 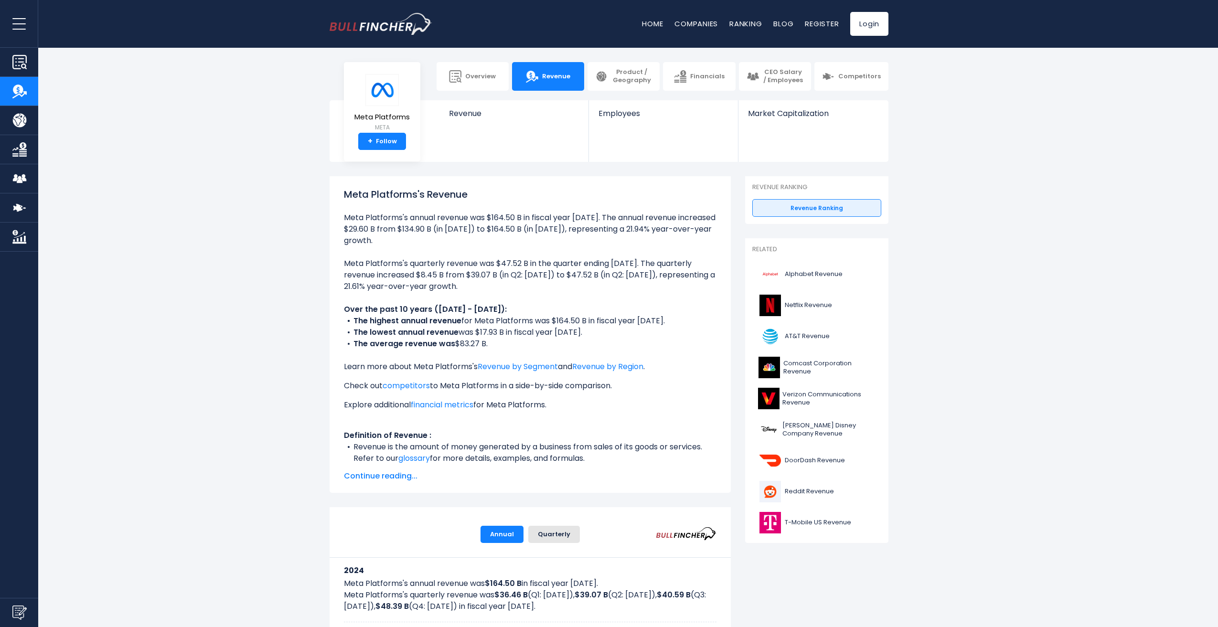 I want to click on b: $39.07 B, so click(x=591, y=595).